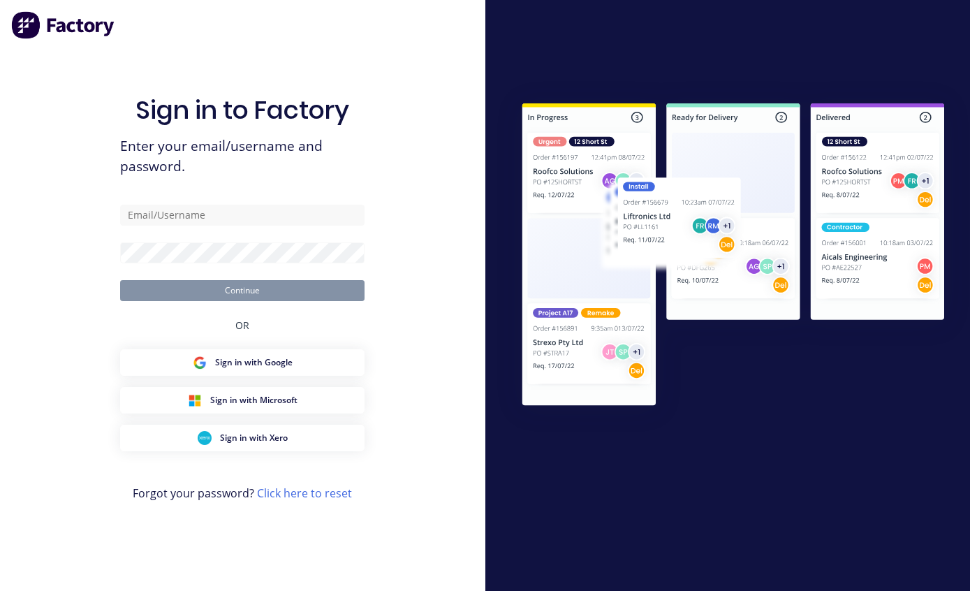 This screenshot has width=970, height=591. What do you see at coordinates (242, 156) in the screenshot?
I see `span: Enter your email/username and password.` at bounding box center [242, 156].